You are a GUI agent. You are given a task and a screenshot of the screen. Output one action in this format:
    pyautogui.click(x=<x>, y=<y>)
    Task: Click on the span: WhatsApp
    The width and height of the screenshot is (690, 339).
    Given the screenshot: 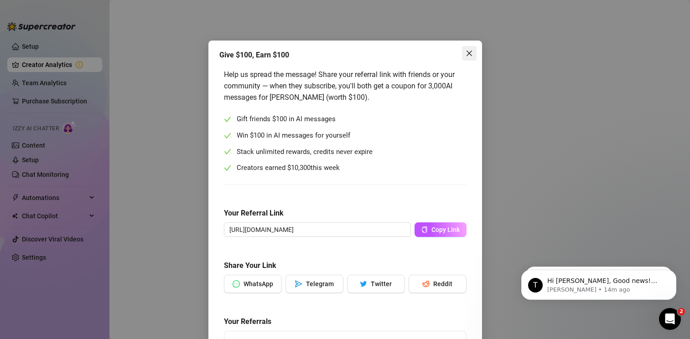 What is the action you would take?
    pyautogui.click(x=258, y=284)
    